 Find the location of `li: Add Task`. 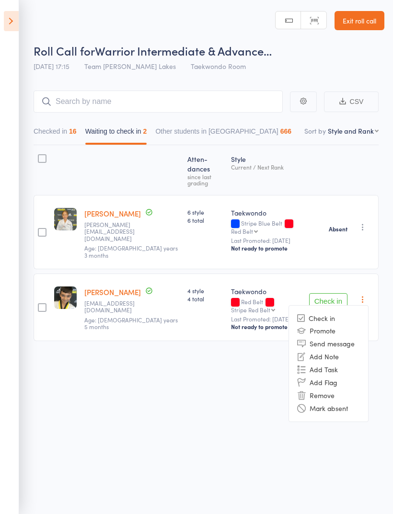

li: Add Task is located at coordinates (328, 370).